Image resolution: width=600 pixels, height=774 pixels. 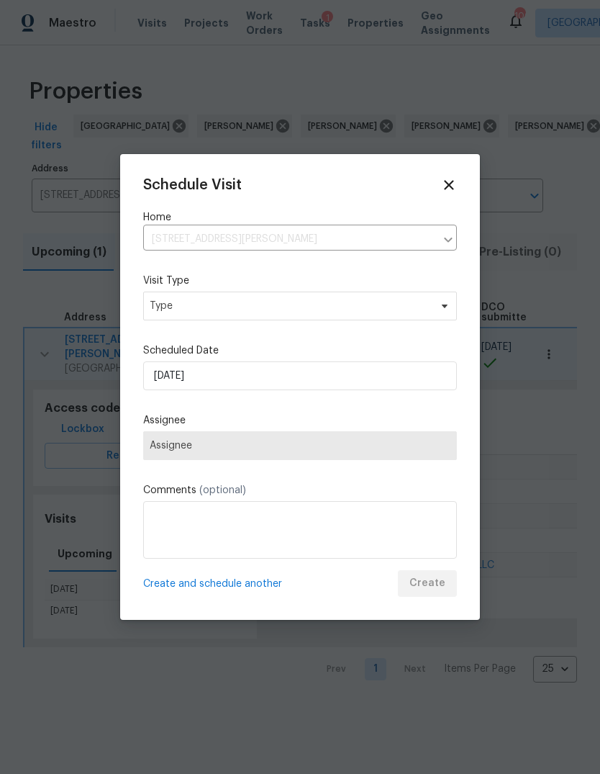 What do you see at coordinates (212, 584) in the screenshot?
I see `span: Create and schedule another` at bounding box center [212, 584].